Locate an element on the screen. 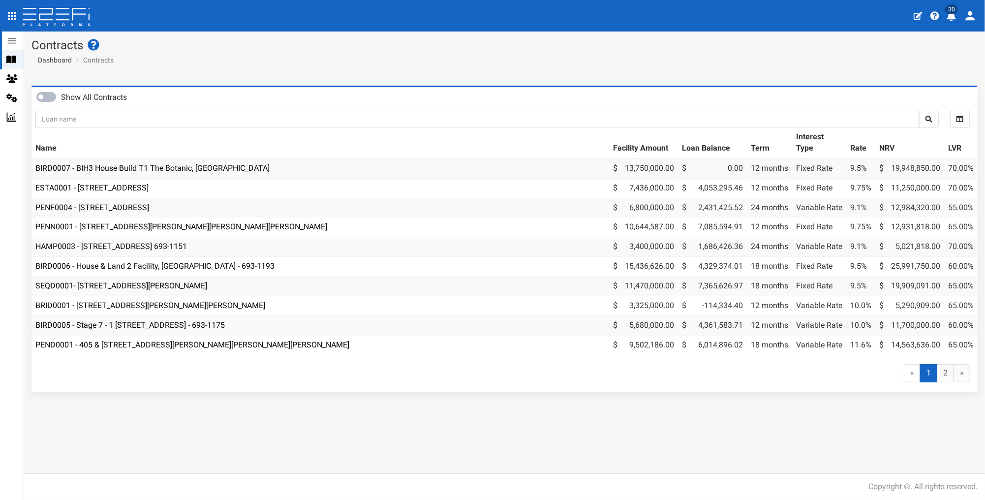  td: 4,053,295.46 is located at coordinates (713, 188).